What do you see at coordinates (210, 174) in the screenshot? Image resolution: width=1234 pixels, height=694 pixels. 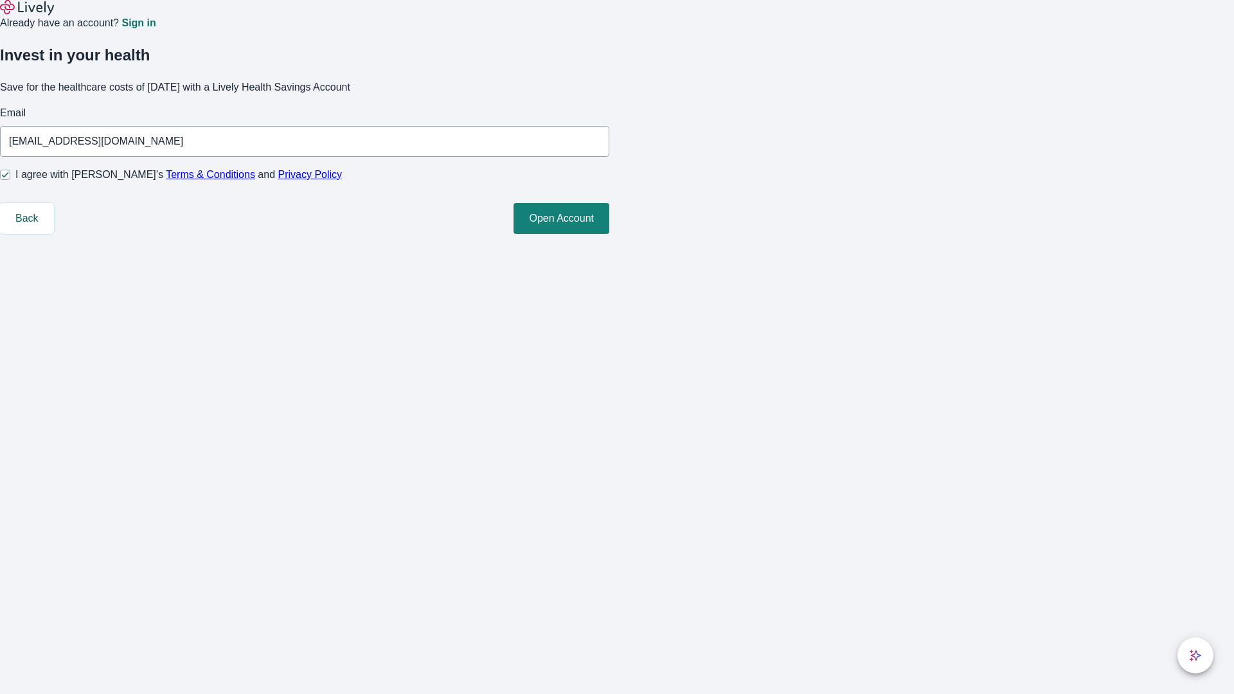 I see `a: Terms & Conditions` at bounding box center [210, 174].